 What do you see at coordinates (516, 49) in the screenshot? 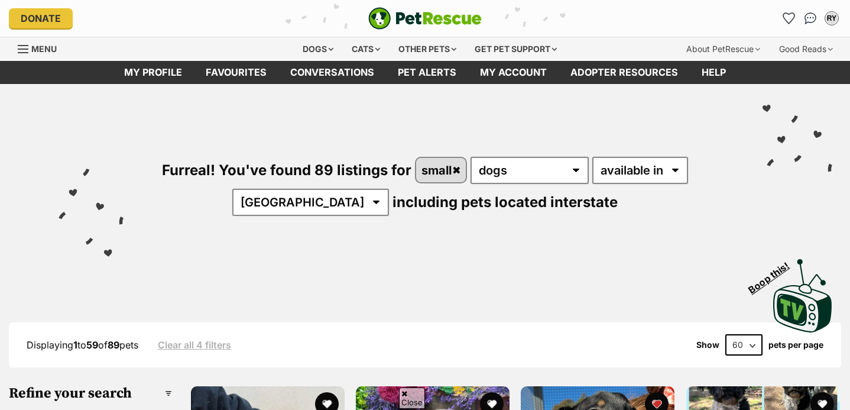
I see `div: Get pet support` at bounding box center [516, 49].